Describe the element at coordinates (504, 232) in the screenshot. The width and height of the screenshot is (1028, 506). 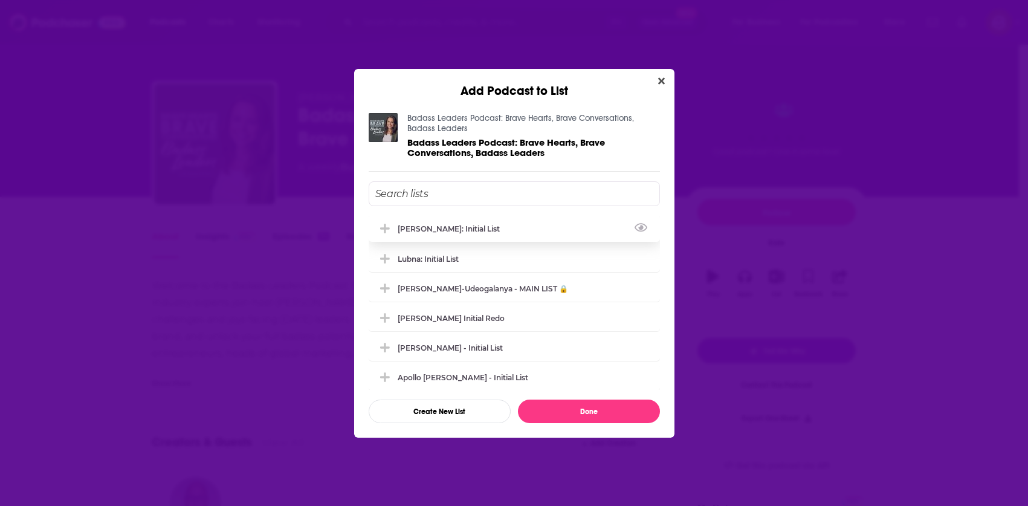
I see `button: View Link` at that location.